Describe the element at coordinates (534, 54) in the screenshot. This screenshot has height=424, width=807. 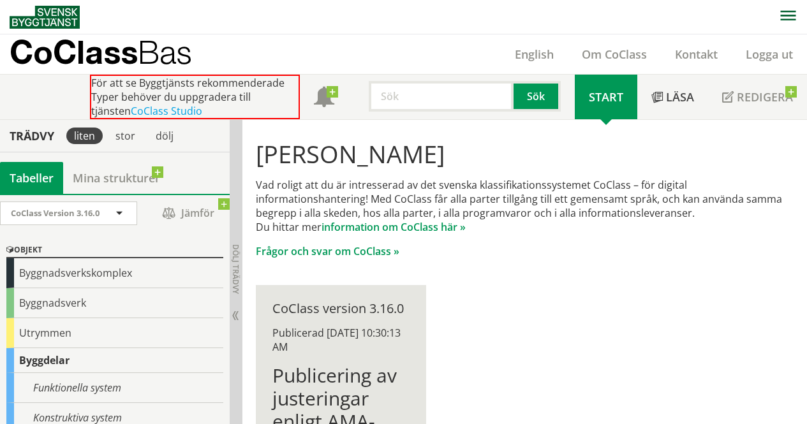
I see `a: English` at that location.